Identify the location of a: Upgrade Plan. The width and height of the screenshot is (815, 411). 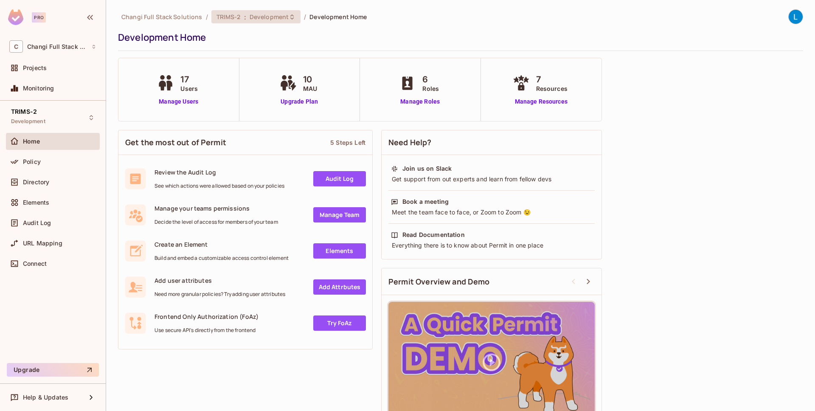
(299, 101).